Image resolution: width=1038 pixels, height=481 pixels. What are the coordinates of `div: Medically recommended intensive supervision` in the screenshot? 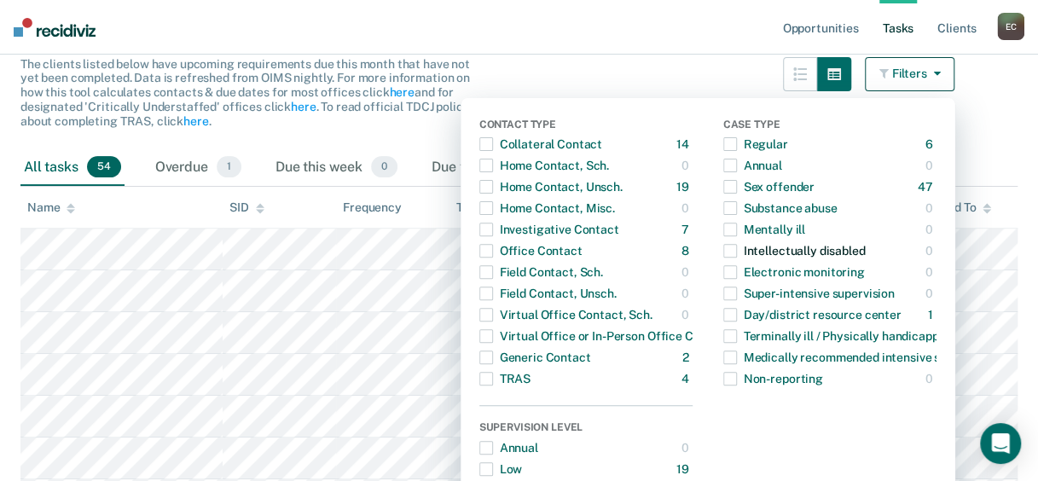 It's located at (860, 357).